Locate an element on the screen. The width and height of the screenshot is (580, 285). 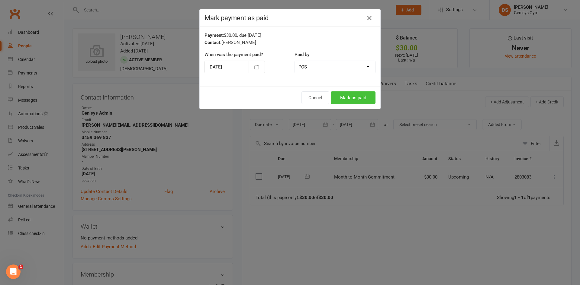
button: Mark as paid is located at coordinates (353, 98).